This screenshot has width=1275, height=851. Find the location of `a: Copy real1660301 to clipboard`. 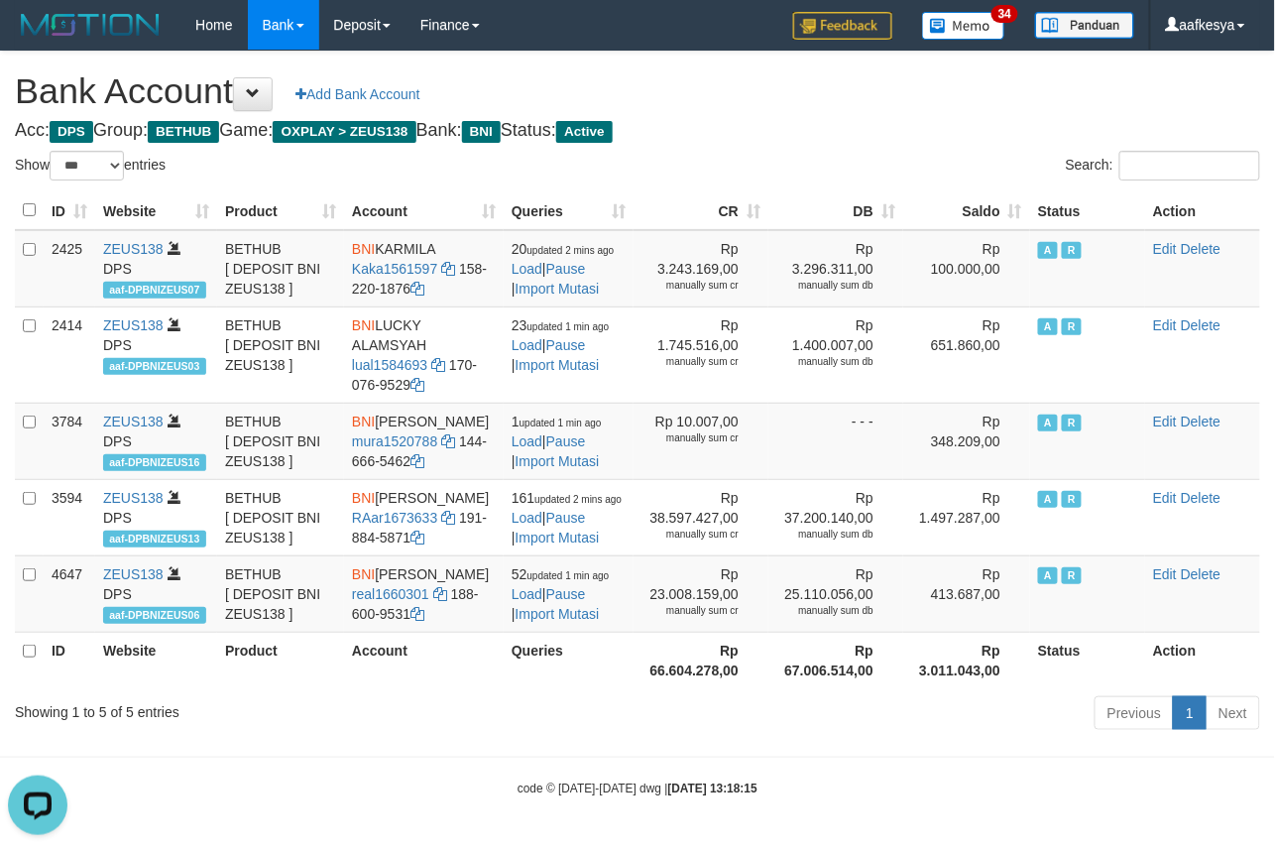

a: Copy real1660301 to clipboard is located at coordinates (440, 594).